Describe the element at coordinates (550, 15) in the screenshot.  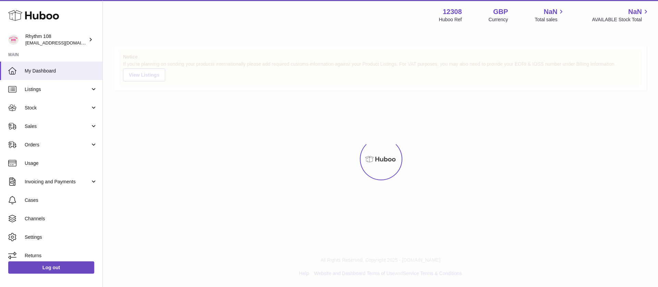
I see `a: NaN Total sales` at that location.